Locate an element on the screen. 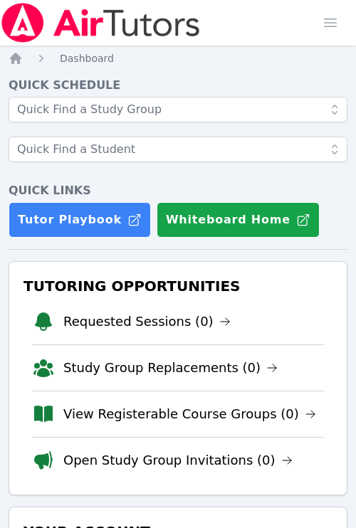 The width and height of the screenshot is (356, 528). h4: Quick Links is located at coordinates (178, 191).